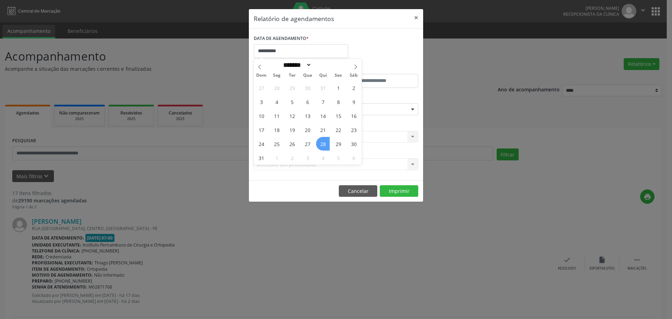 The width and height of the screenshot is (672, 319). I want to click on span: Setembro 4, 2025, so click(323, 158).